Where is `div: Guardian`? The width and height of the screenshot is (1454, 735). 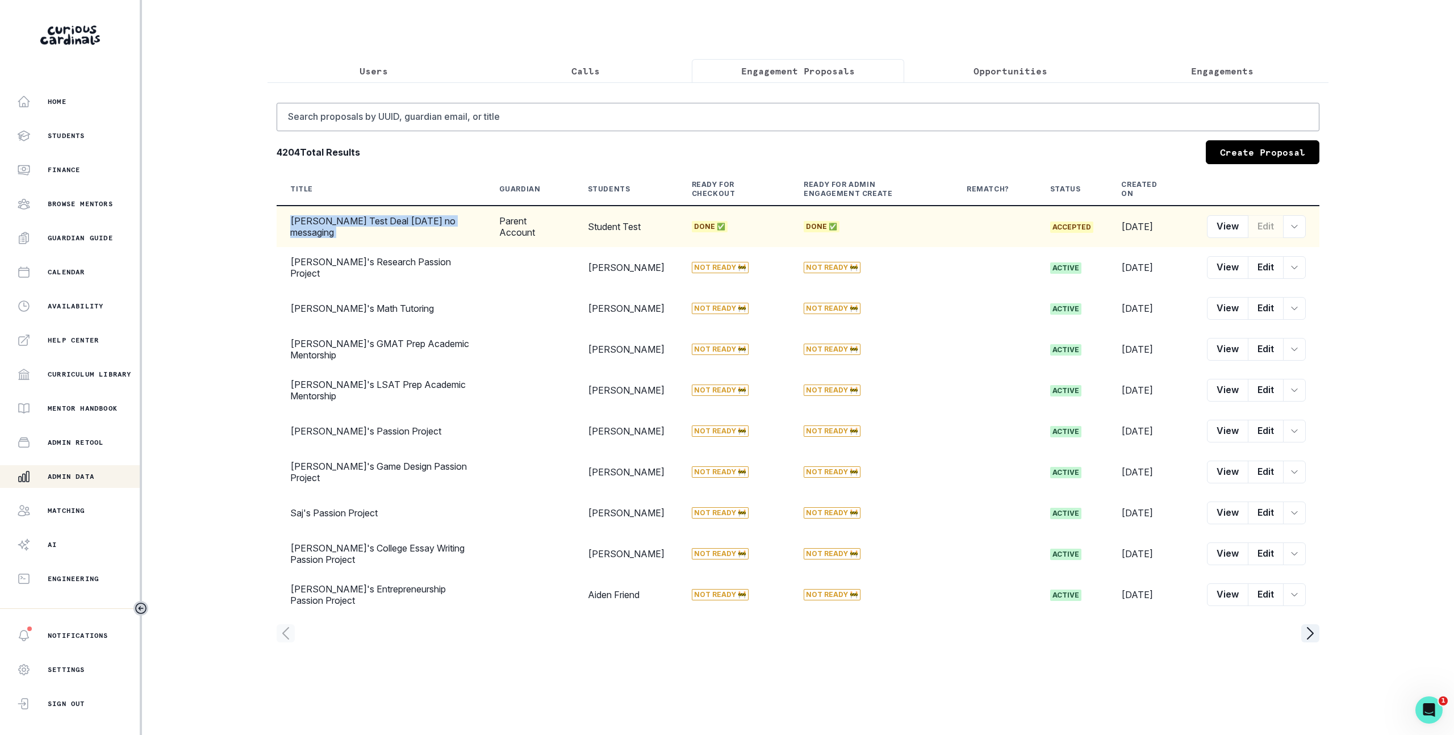
div: Guardian is located at coordinates (520, 189).